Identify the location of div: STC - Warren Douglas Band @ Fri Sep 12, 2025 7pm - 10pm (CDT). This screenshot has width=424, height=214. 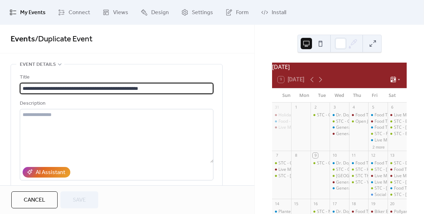
(378, 188).